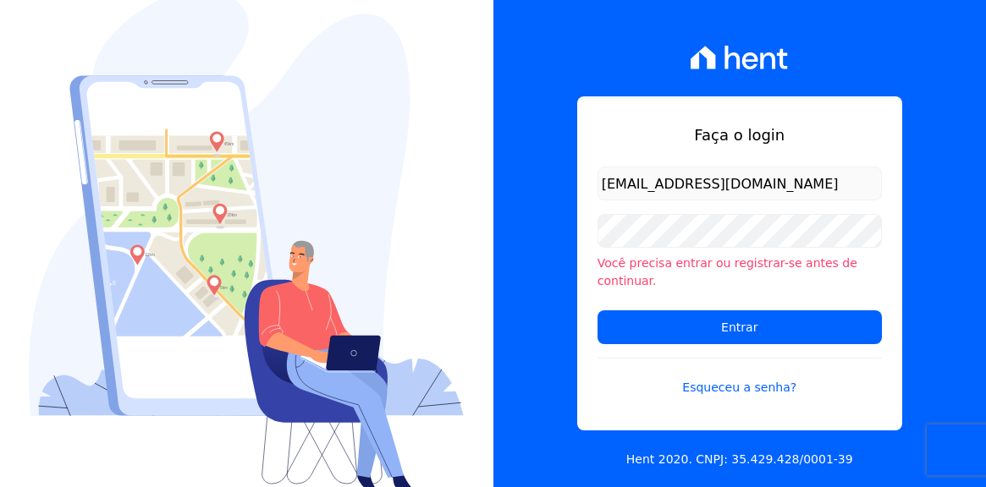 The width and height of the screenshot is (986, 487). Describe the element at coordinates (739, 327) in the screenshot. I see `input: Entrar` at that location.